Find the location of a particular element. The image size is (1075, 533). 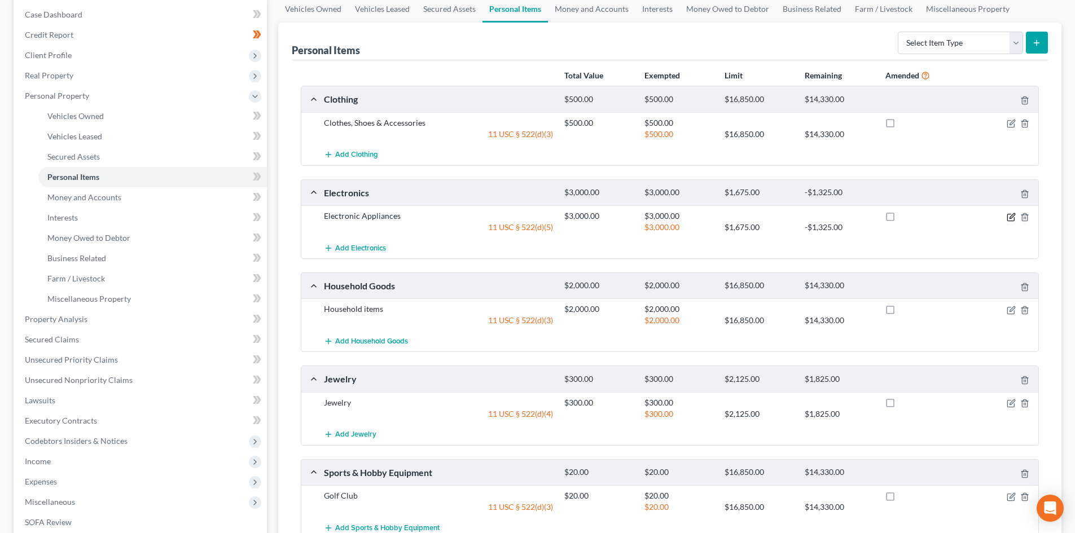

a: Secured Assets is located at coordinates (152, 157).